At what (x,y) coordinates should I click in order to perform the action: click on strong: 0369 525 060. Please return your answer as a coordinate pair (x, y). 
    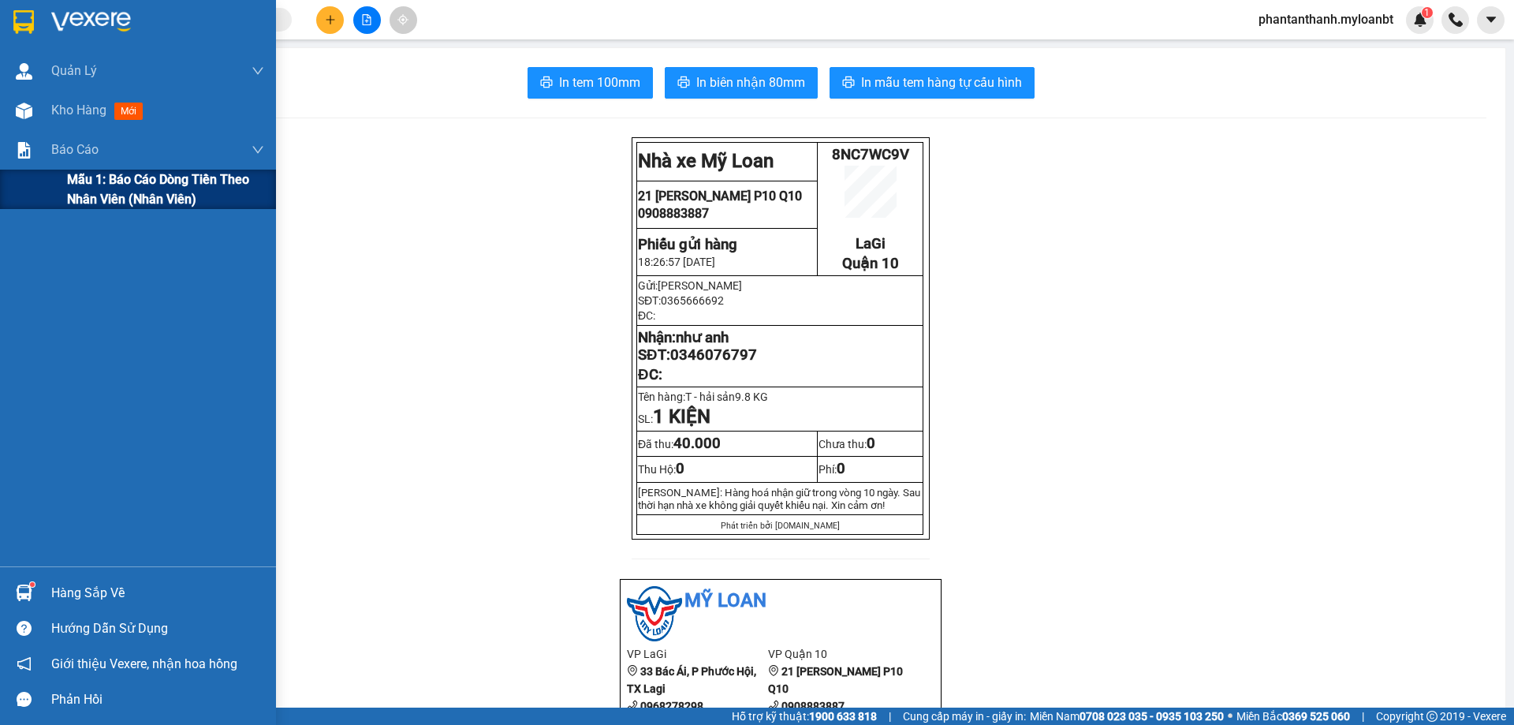
    Looking at the image, I should click on (1316, 716).